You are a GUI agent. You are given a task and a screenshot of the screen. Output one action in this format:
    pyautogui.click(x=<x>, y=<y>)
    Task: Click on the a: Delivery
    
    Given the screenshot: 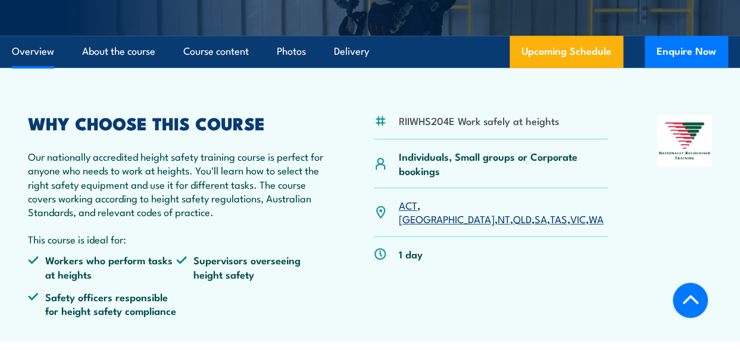 What is the action you would take?
    pyautogui.click(x=351, y=51)
    